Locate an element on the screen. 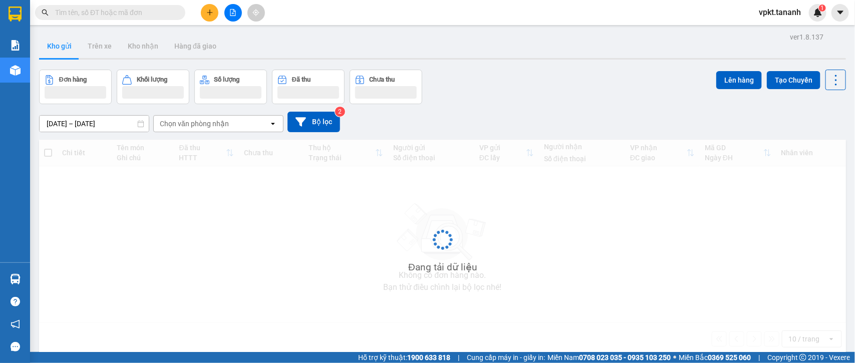  span: Miền Nam is located at coordinates (609, 358).